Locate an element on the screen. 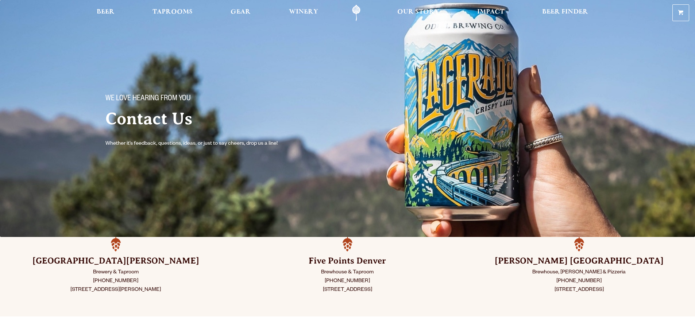 This screenshot has width=695, height=335. span: Gear is located at coordinates (240, 12).